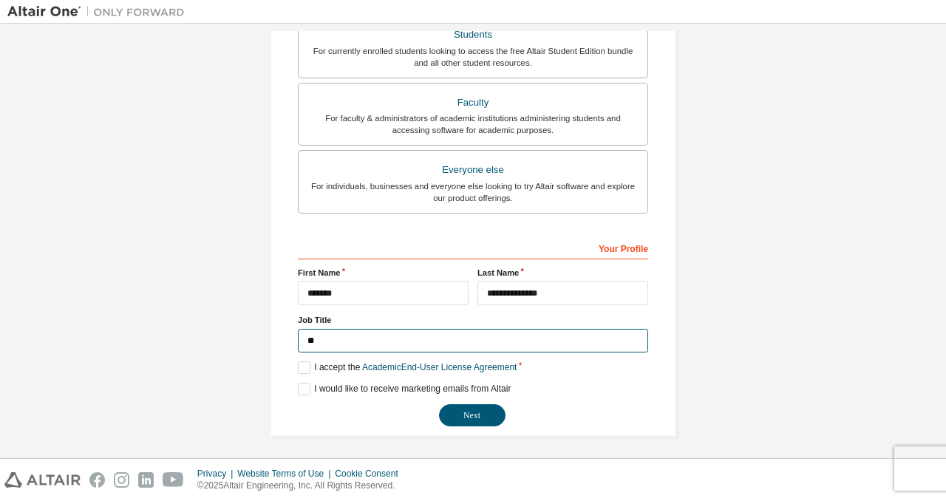 This screenshot has width=946, height=501. I want to click on div: Your Profile, so click(473, 248).